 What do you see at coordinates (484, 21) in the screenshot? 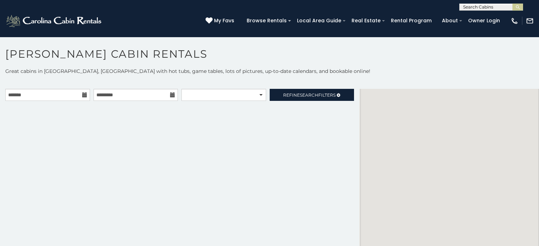
I see `a: Owner Login` at bounding box center [484, 21].